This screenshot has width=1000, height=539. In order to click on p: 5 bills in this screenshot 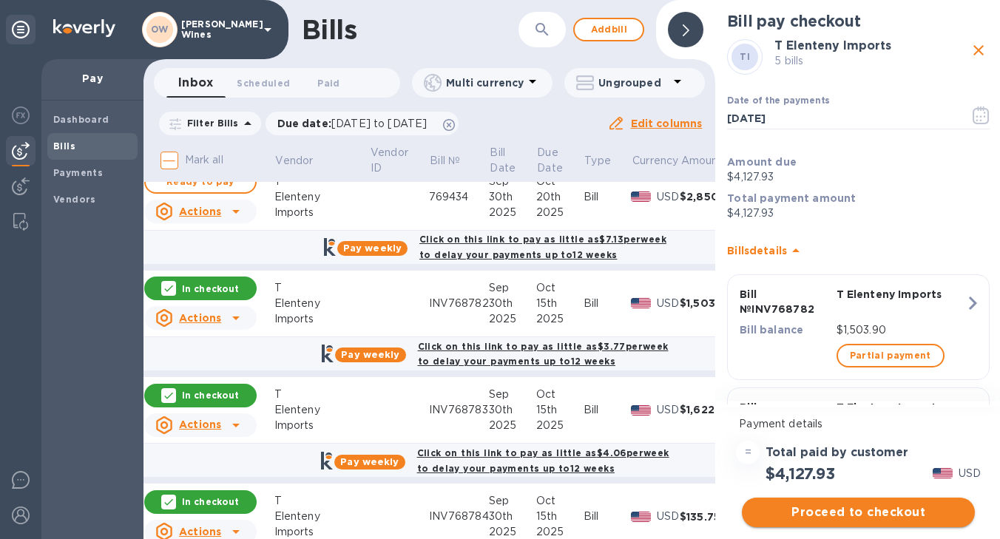, I will do `click(871, 61)`.